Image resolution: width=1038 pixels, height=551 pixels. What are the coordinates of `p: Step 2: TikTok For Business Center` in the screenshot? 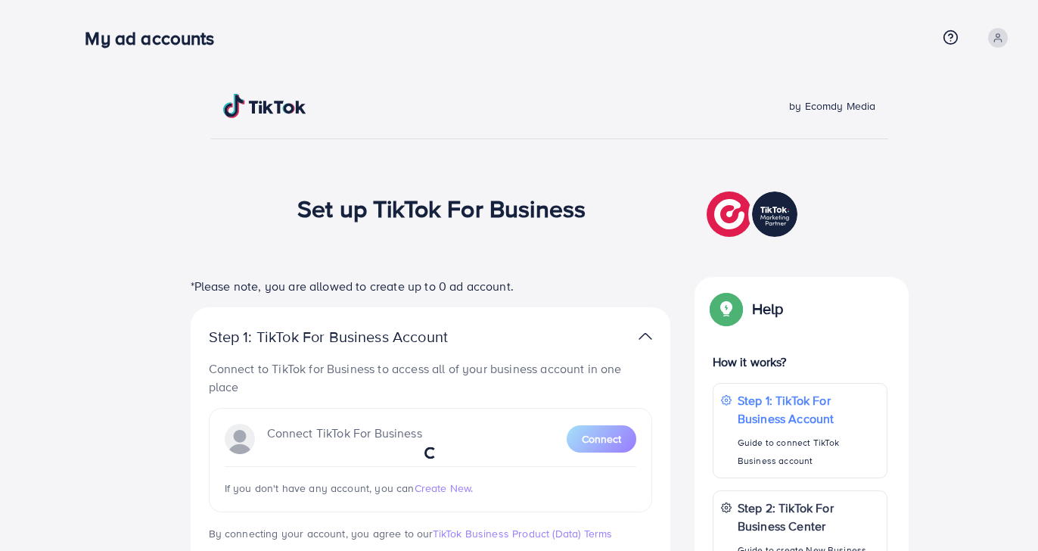 It's located at (808, 517).